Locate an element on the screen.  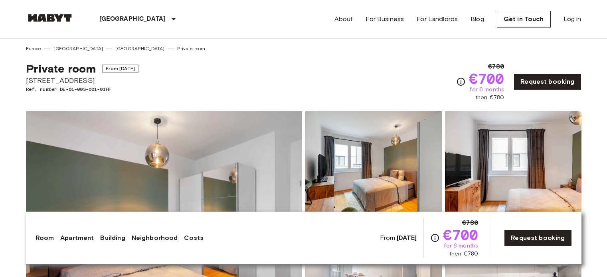
a: Europe is located at coordinates (34, 49).